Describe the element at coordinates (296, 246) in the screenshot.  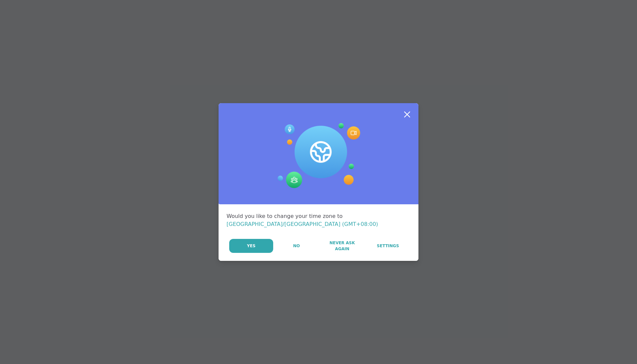
I see `button: No` at that location.